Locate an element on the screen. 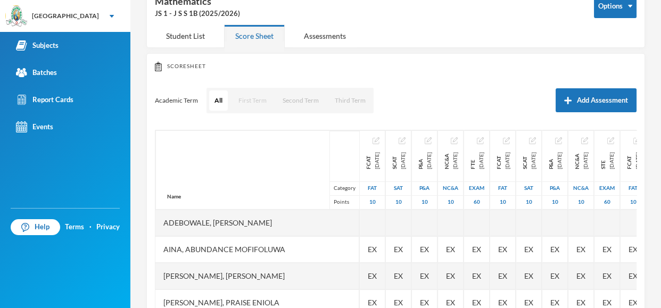  div: Subjects is located at coordinates (37, 45).